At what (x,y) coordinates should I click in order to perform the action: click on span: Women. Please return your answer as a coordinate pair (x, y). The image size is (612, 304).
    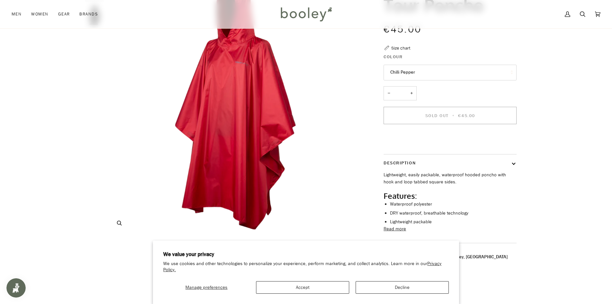
    Looking at the image, I should click on (40, 14).